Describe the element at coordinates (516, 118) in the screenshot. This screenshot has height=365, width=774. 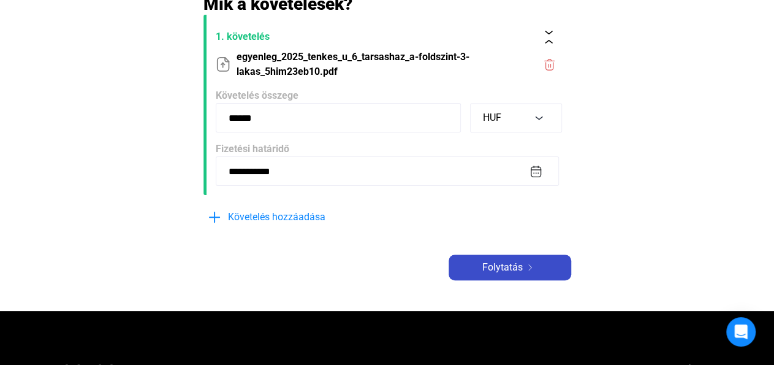
I see `button: HUF` at that location.